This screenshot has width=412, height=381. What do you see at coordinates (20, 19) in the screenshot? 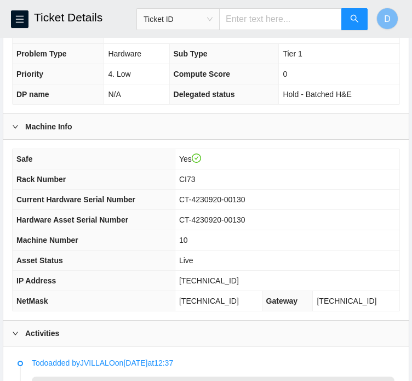
I see `button: menu` at bounding box center [20, 19].